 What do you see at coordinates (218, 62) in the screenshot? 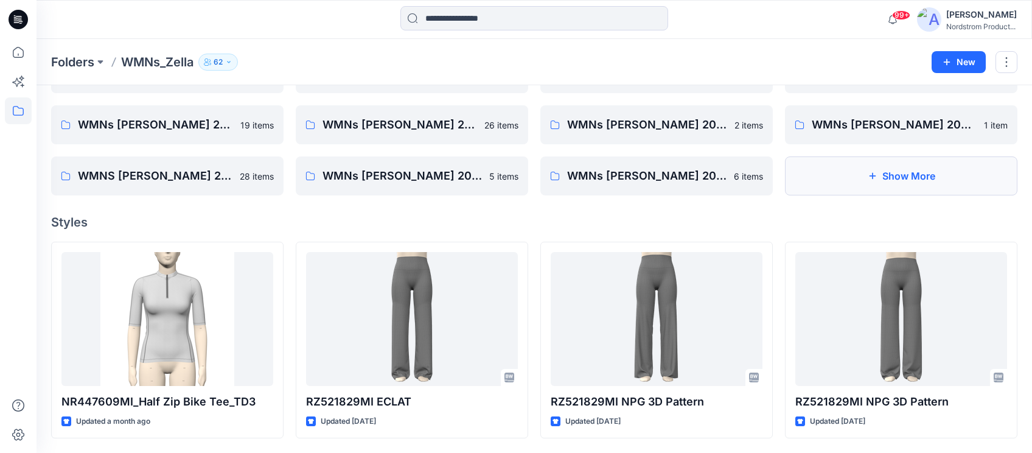
I see `p: 62` at bounding box center [218, 62].